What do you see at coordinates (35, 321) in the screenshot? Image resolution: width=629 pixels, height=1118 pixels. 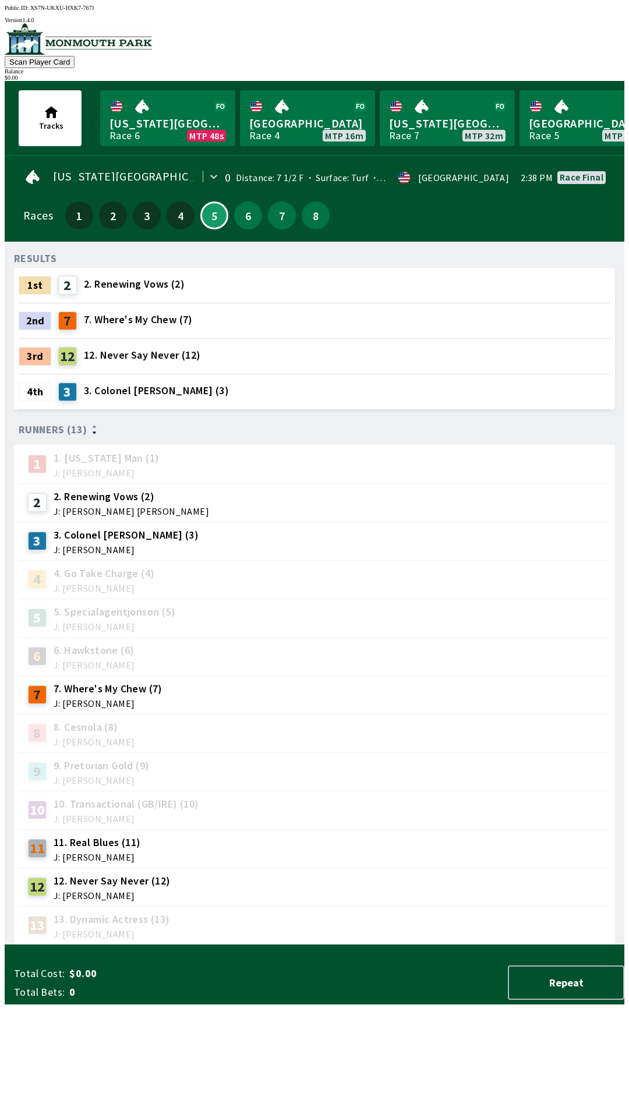 I see `div: 2nd` at bounding box center [35, 321].